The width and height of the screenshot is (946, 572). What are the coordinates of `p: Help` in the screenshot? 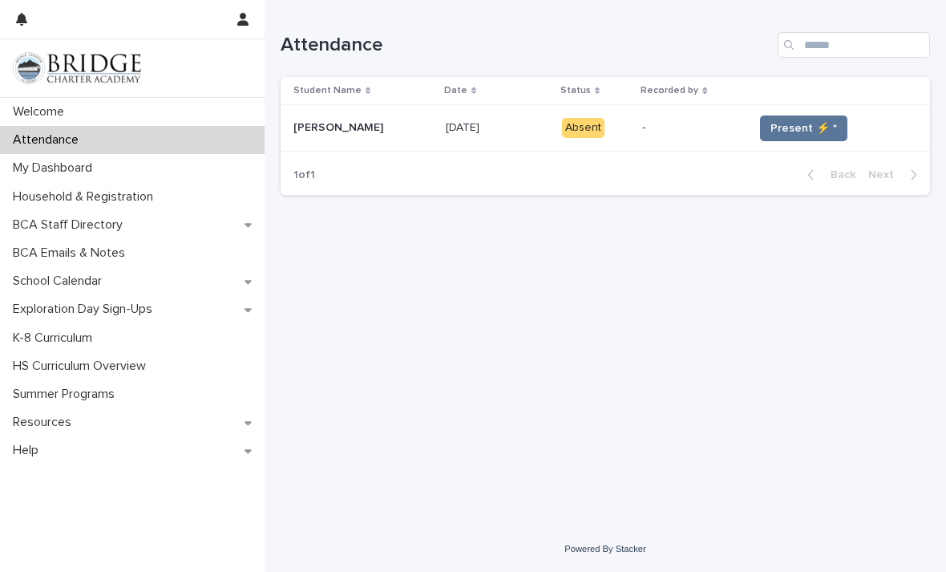 It's located at (29, 450).